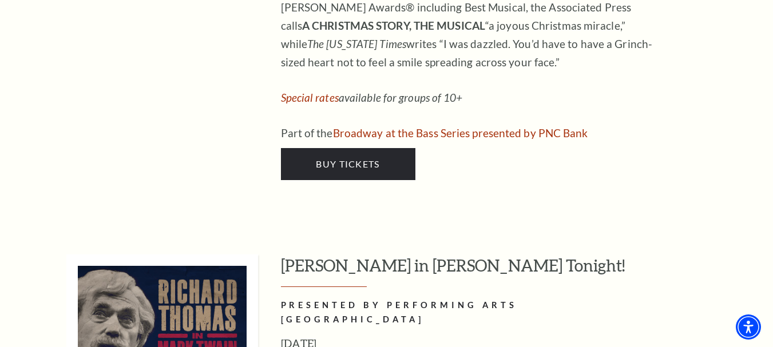  Describe the element at coordinates (372, 97) in the screenshot. I see `em: available for groups of 10+` at that location.